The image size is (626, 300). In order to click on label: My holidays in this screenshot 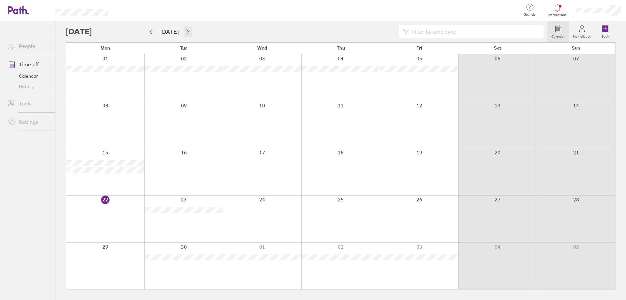, I will do `click(582, 36)`.